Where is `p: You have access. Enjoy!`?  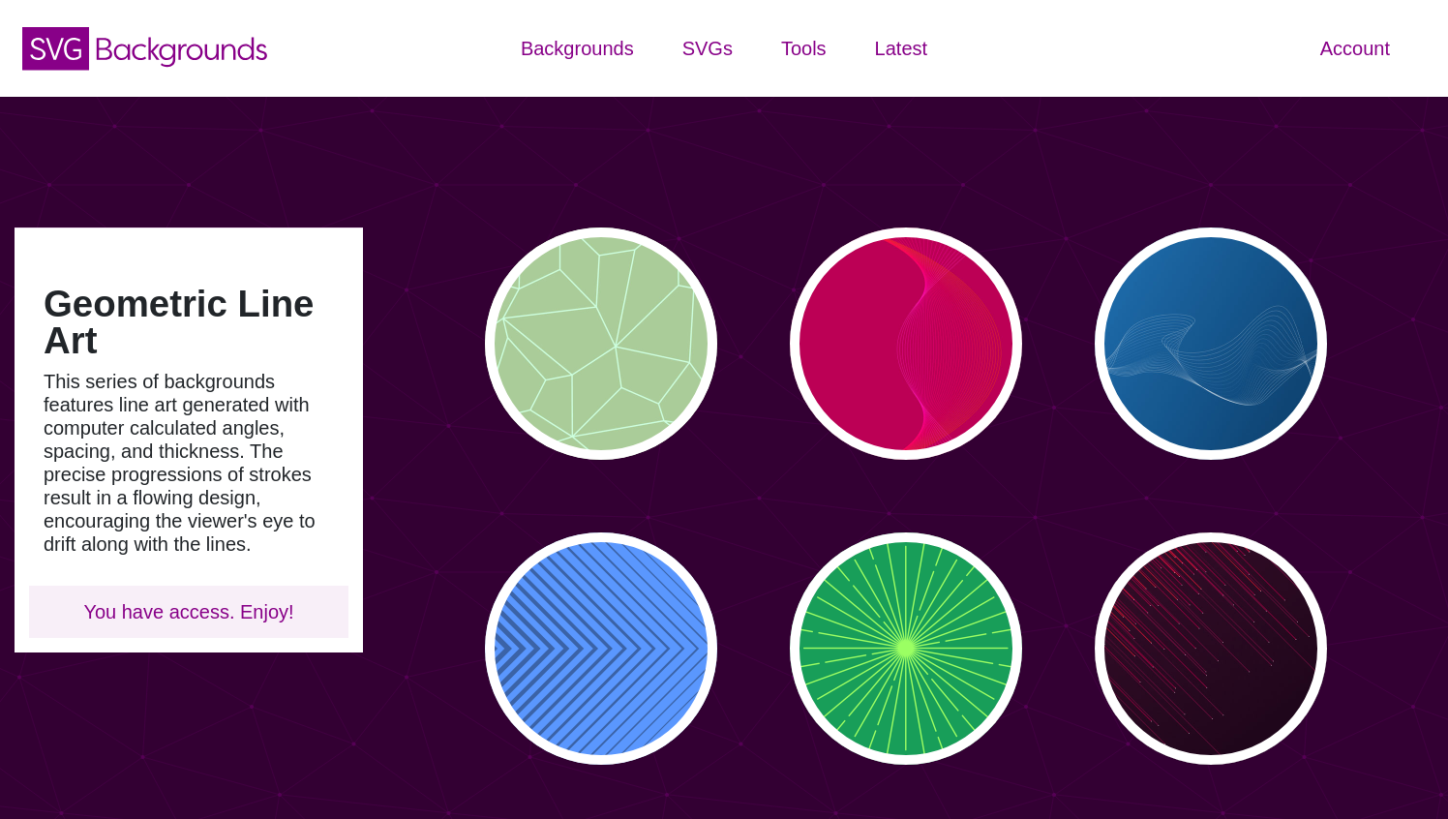
p: You have access. Enjoy! is located at coordinates (189, 612).